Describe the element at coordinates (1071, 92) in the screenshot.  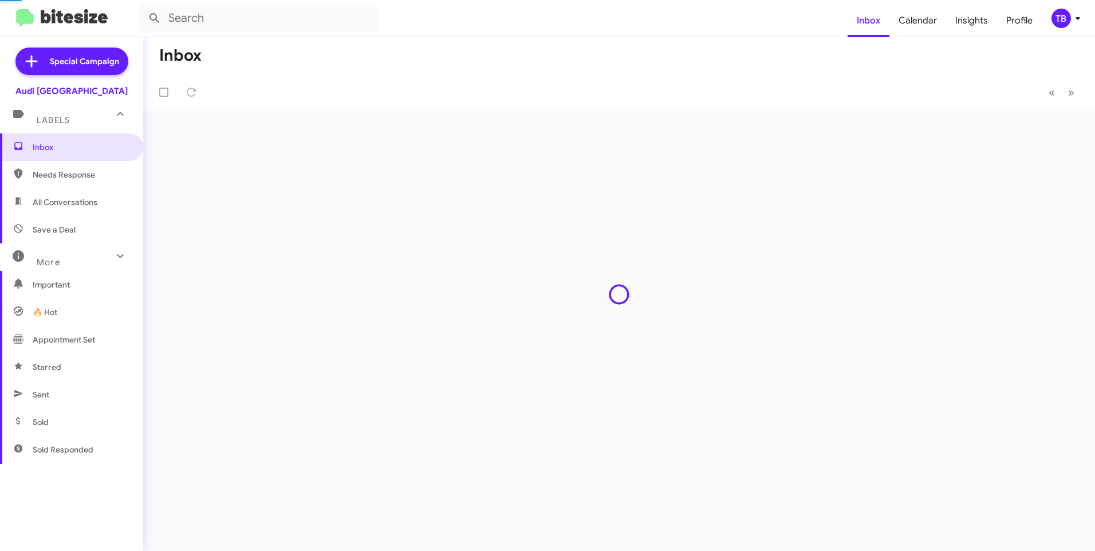
I see `button: Next` at that location.